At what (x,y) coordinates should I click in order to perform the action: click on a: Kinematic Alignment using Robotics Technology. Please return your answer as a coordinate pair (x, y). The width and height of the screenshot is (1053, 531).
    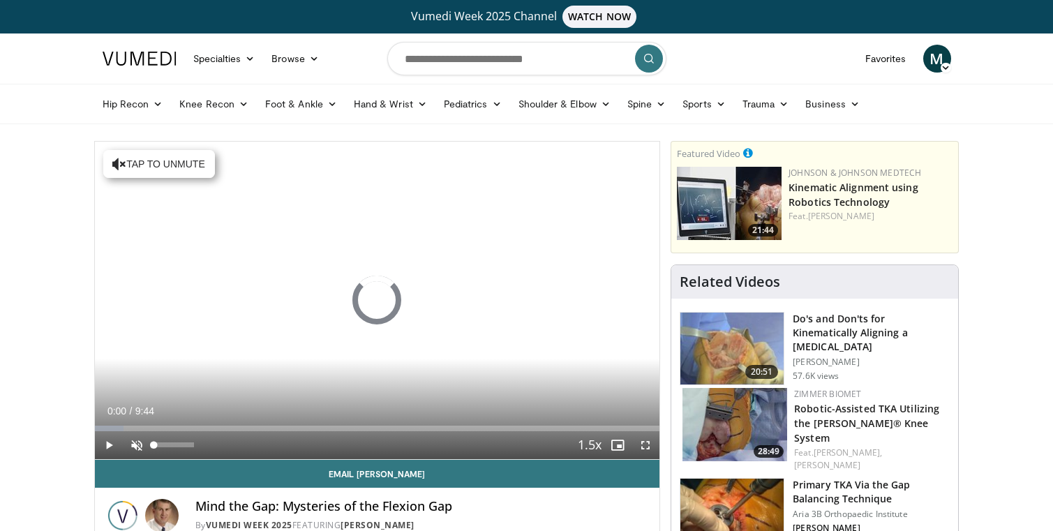
    Looking at the image, I should click on (853, 195).